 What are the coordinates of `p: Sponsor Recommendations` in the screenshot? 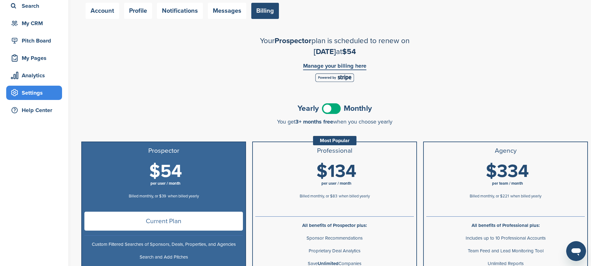 It's located at (334, 238).